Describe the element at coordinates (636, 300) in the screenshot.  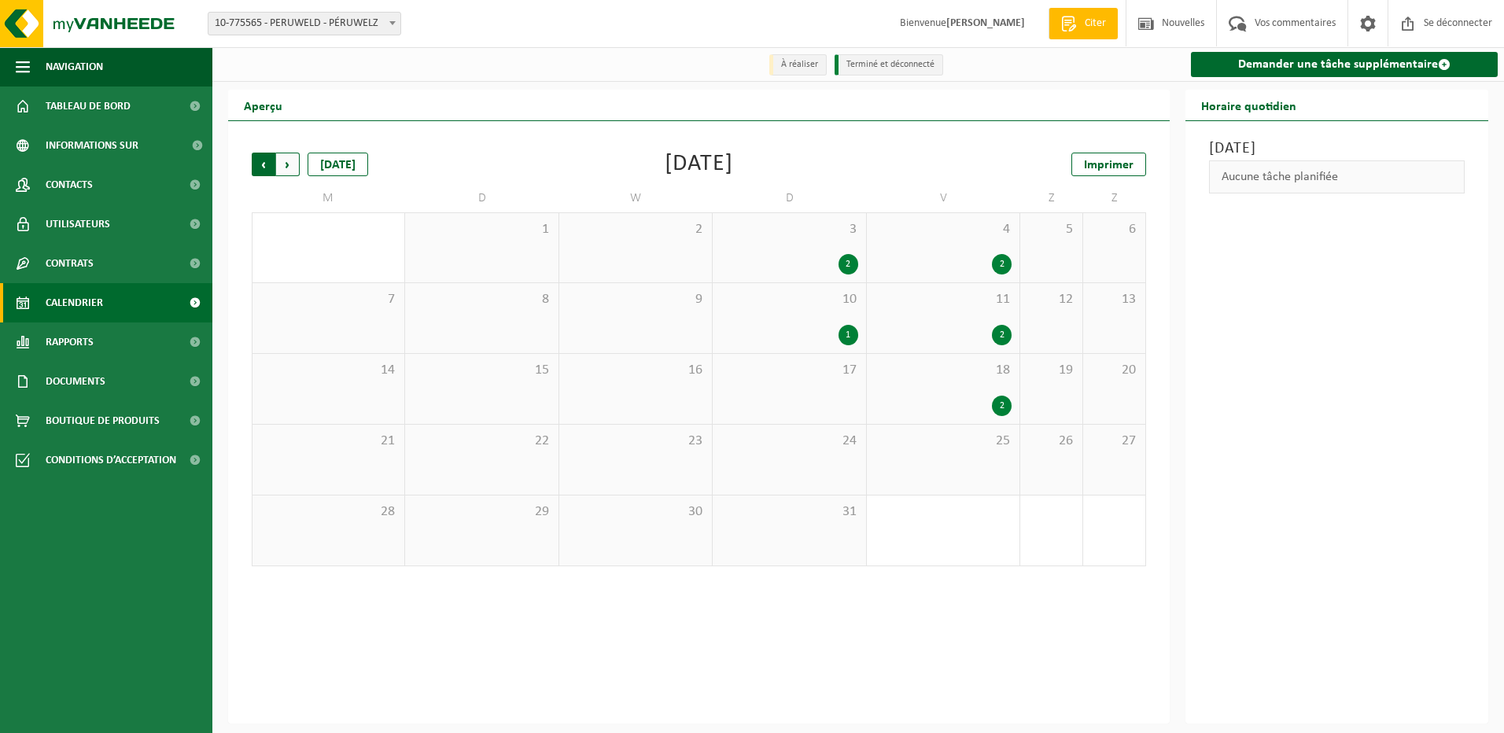
I see `span: 9` at that location.